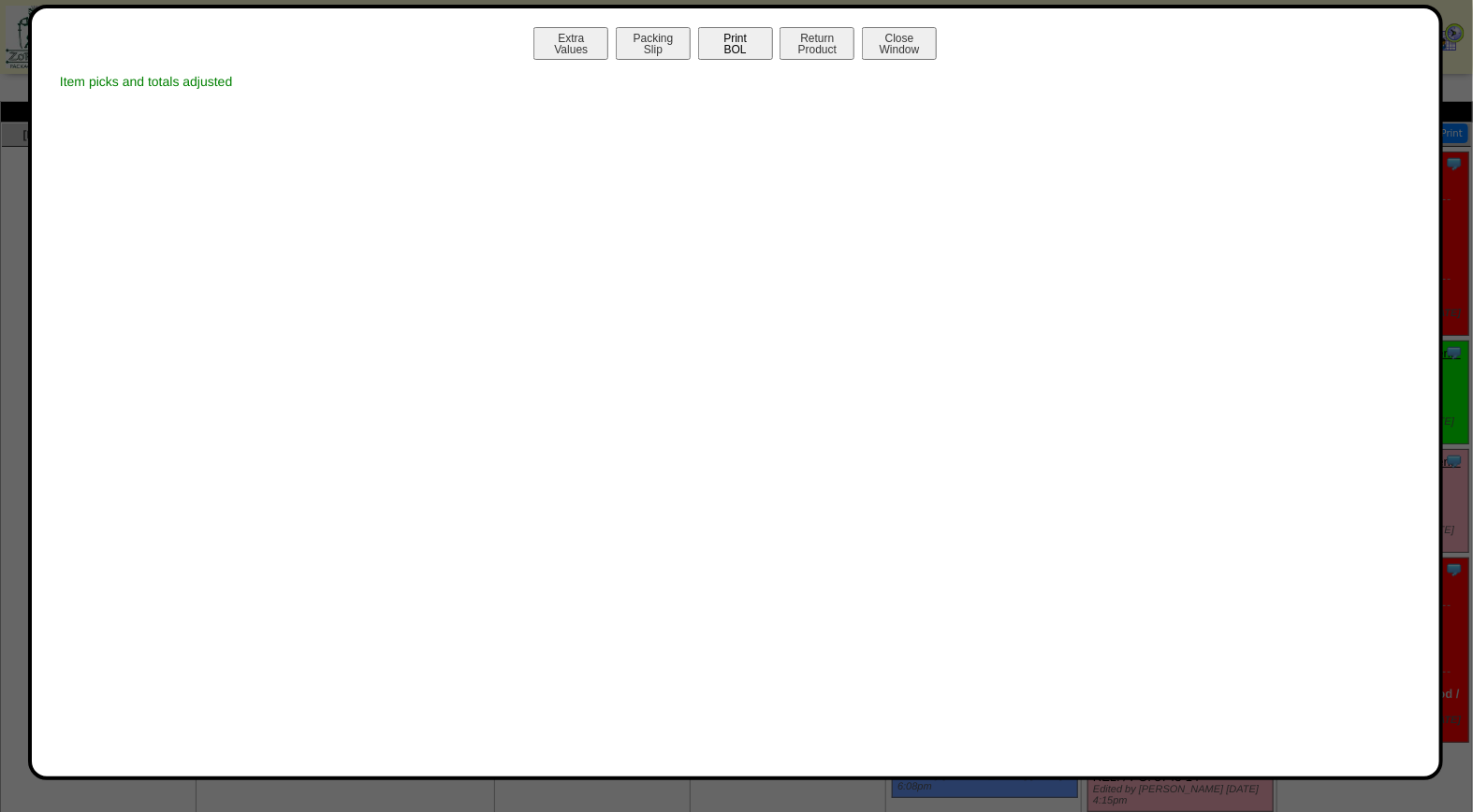  Describe the element at coordinates (900, 49) in the screenshot. I see `a: CloseWindow` at that location.